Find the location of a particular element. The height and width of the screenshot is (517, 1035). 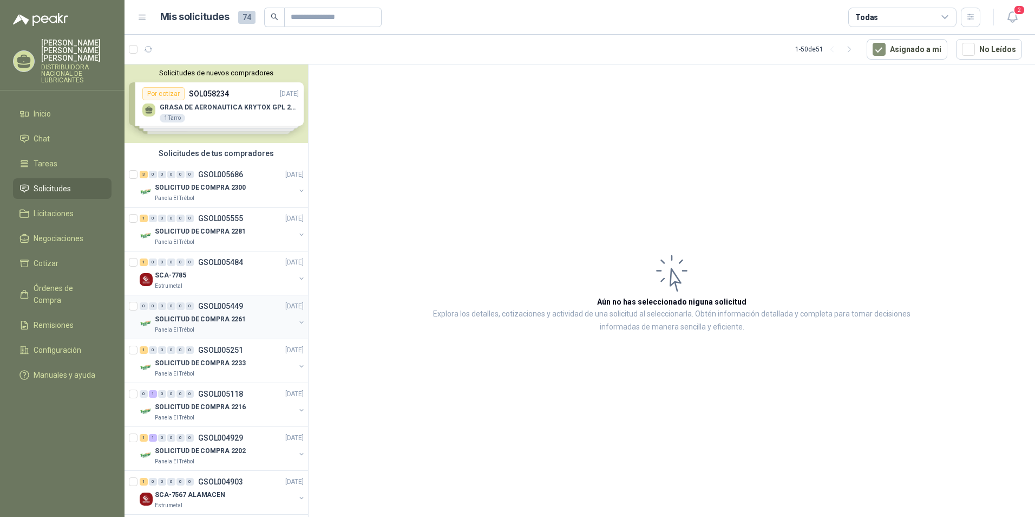

p: SOLICITUD DE COMPRA 2300 is located at coordinates (200, 187).